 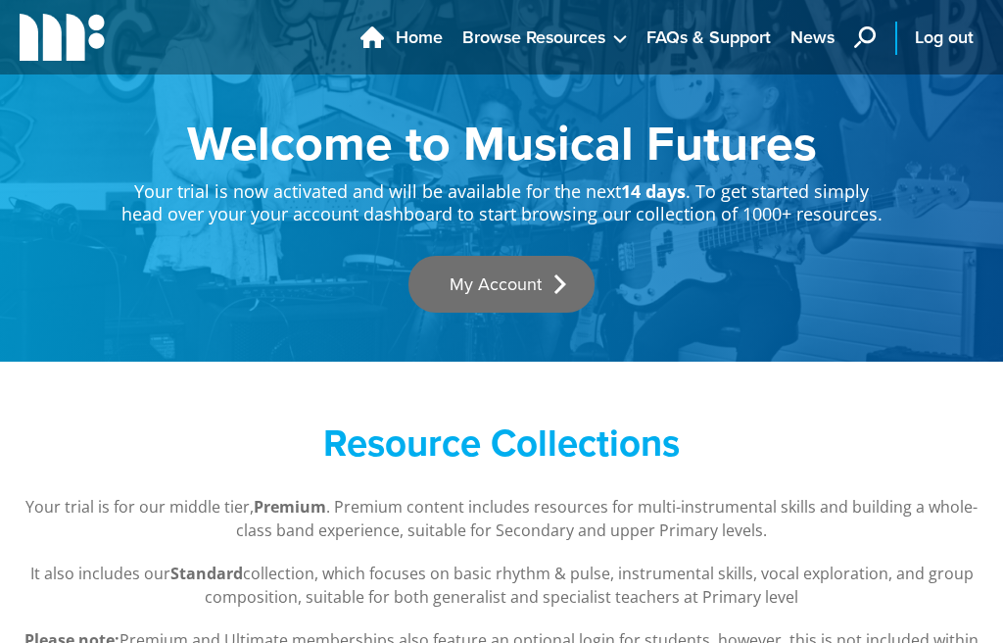 I want to click on p: Your trial is now activated and will be available for the next . To get started simply head over ..., so click(x=502, y=196).